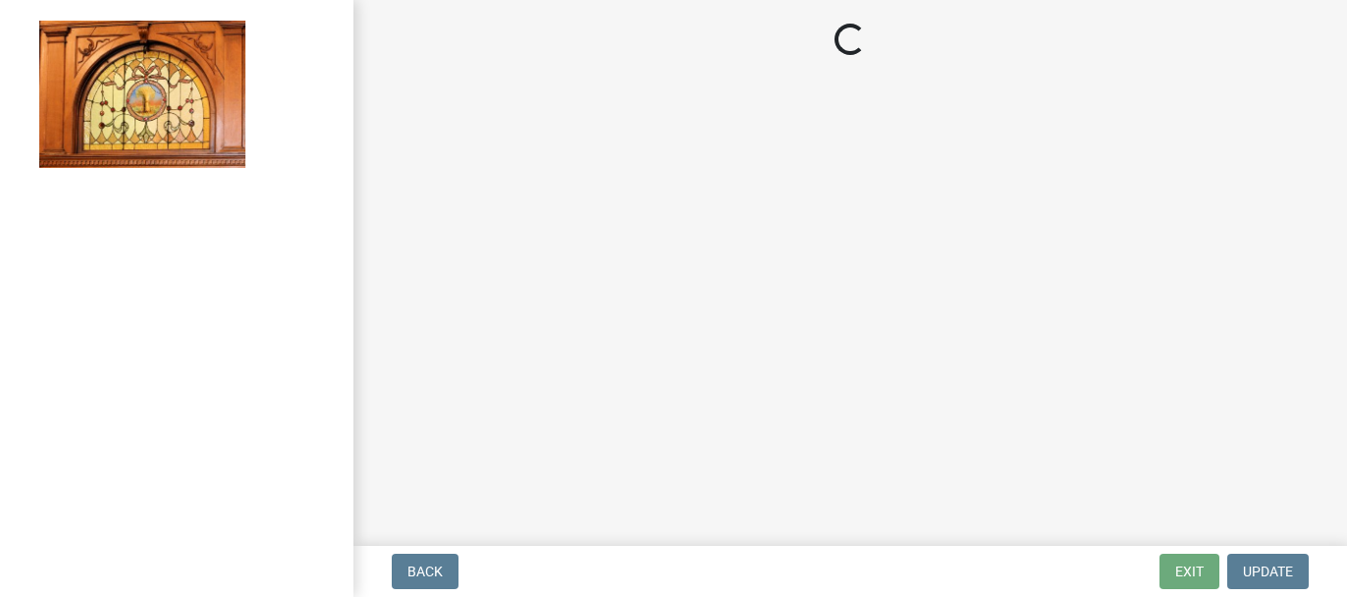  I want to click on img: Jasper County, Indiana, so click(142, 94).